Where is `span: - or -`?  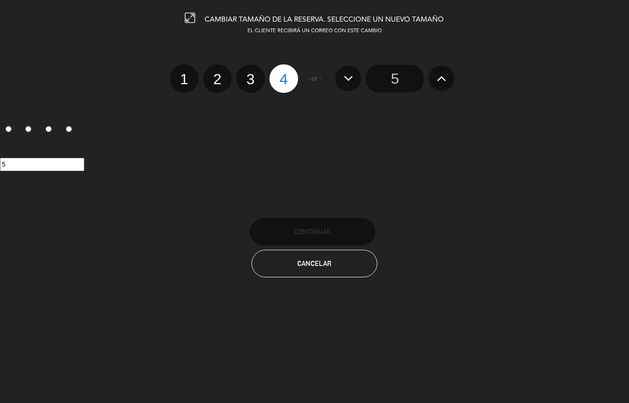 span: - or - is located at coordinates (315, 79).